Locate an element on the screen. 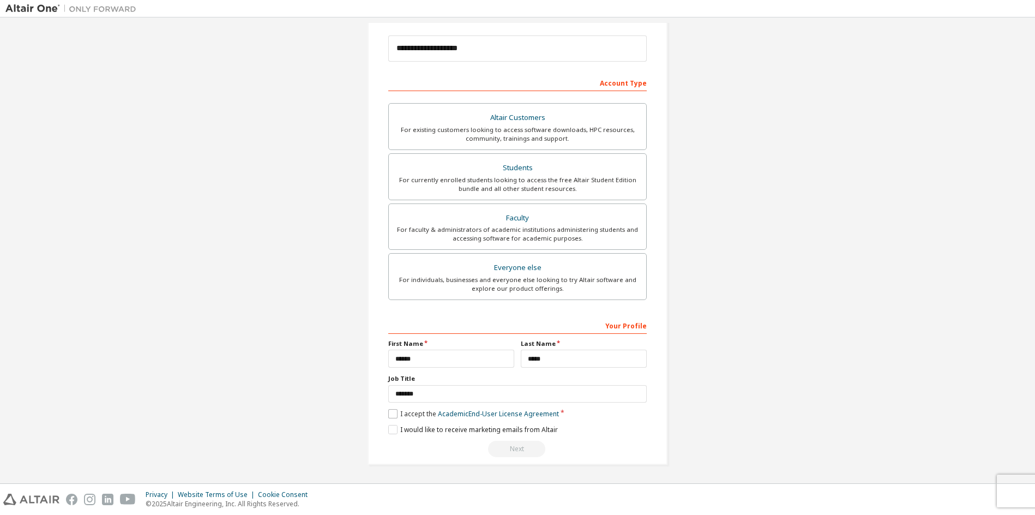 The width and height of the screenshot is (1035, 515). div: For existing customers looking to access software downloads, HPC resources, community, trainings ... is located at coordinates (517, 134).